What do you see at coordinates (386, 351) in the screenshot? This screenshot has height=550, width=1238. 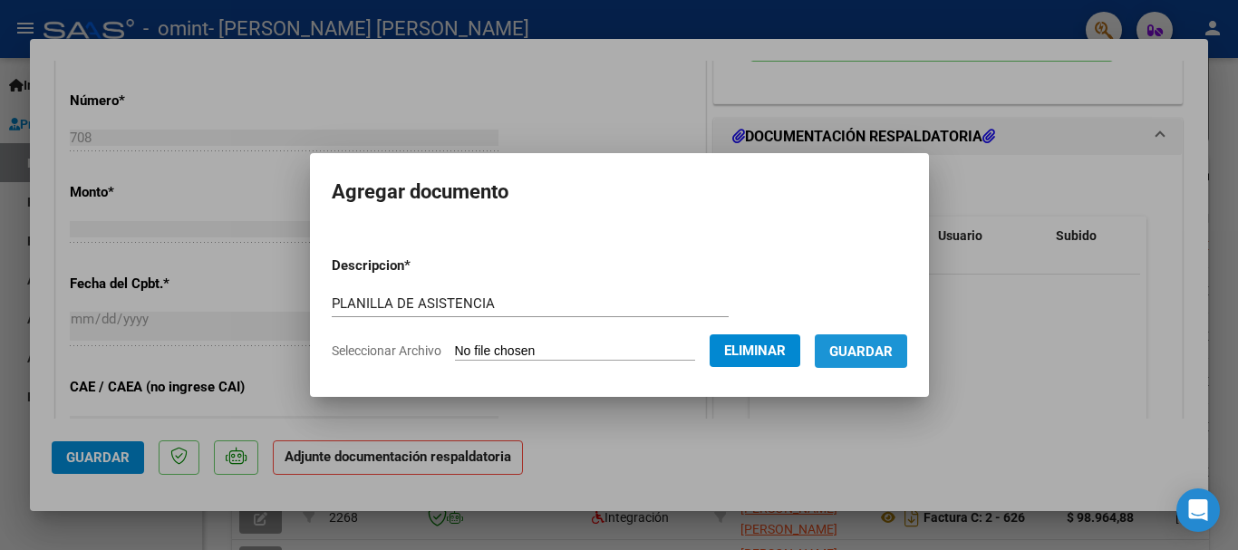 I see `span: Seleccionar Archivo` at bounding box center [386, 351].